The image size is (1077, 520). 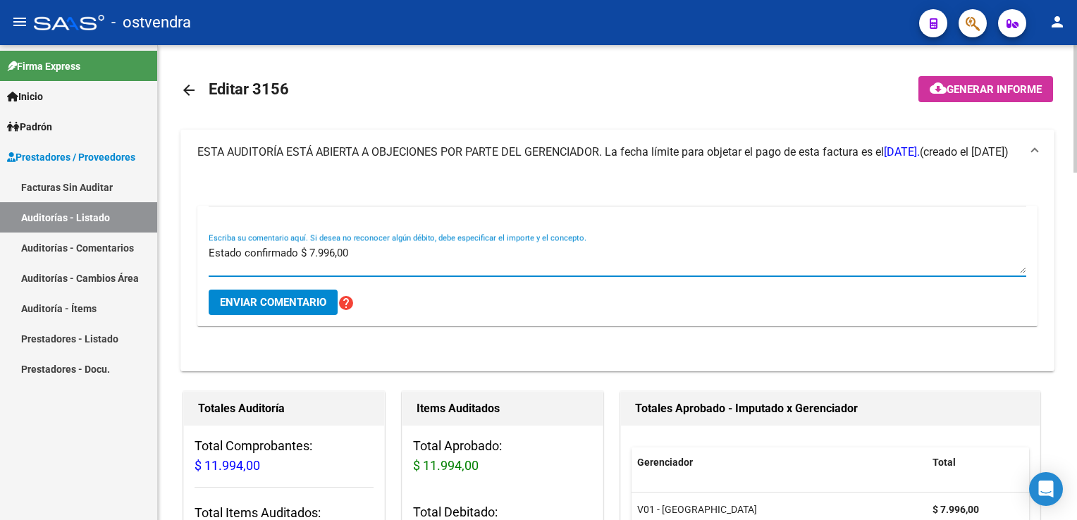 I want to click on button: Enviar comentario, so click(x=273, y=302).